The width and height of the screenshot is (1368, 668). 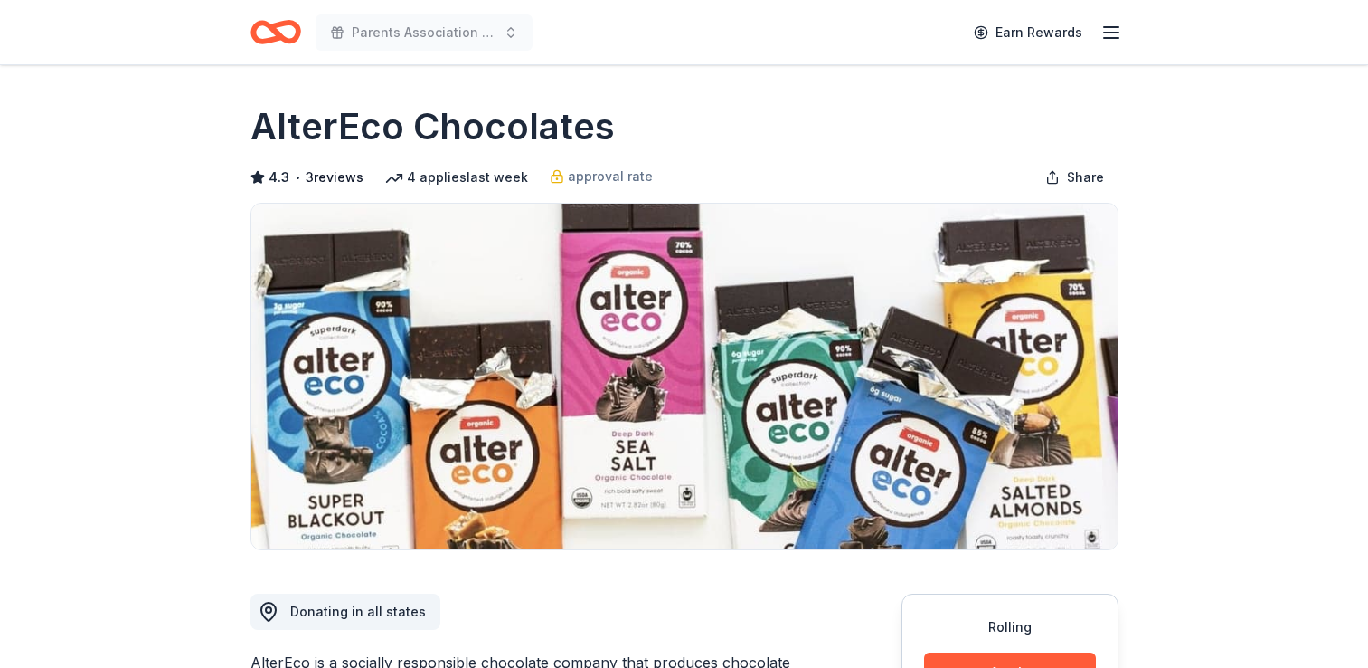 I want to click on span: approval rate, so click(x=611, y=176).